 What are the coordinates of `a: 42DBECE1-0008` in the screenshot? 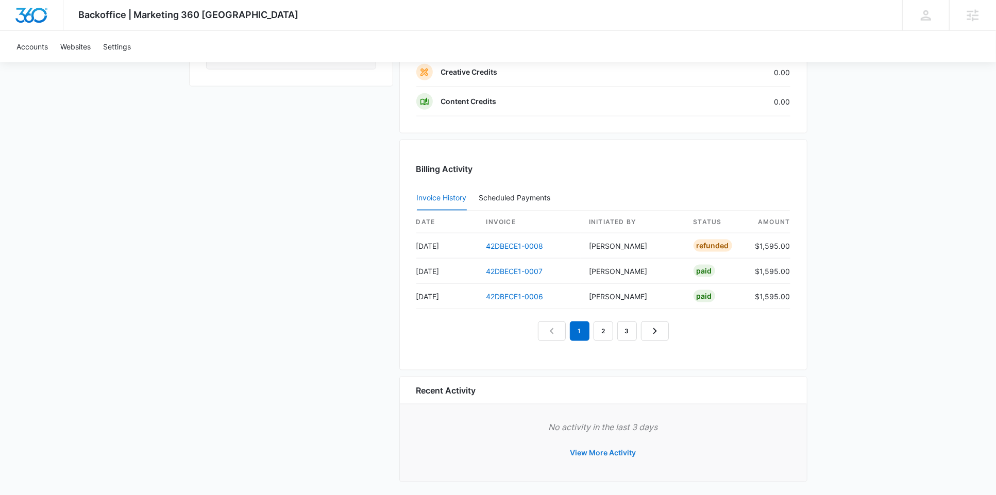 It's located at (515, 246).